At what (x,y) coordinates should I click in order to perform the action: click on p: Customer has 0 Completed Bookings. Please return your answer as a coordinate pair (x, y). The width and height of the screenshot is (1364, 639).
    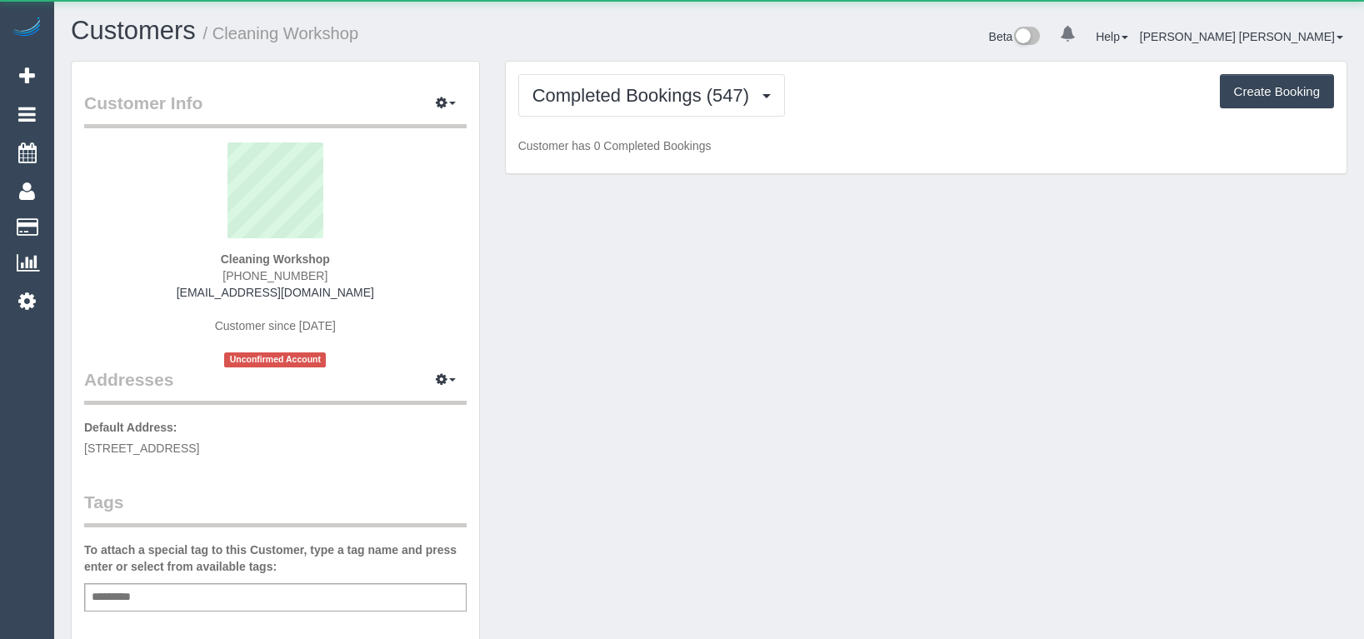
    Looking at the image, I should click on (926, 146).